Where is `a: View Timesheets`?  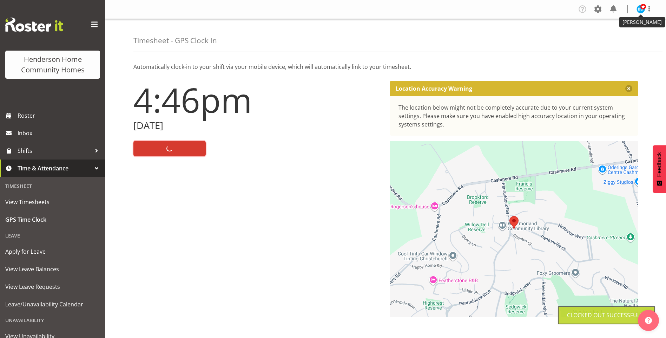 a: View Timesheets is located at coordinates (53, 202).